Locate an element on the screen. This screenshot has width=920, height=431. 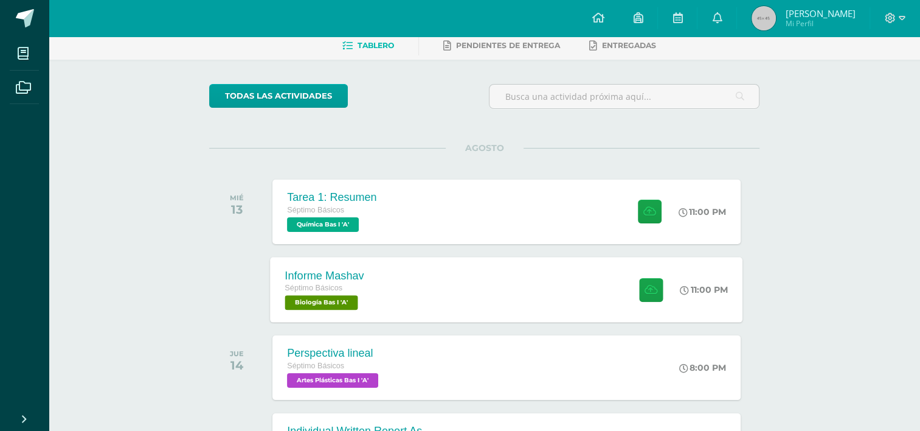
span: AGOSTO is located at coordinates (485, 148).